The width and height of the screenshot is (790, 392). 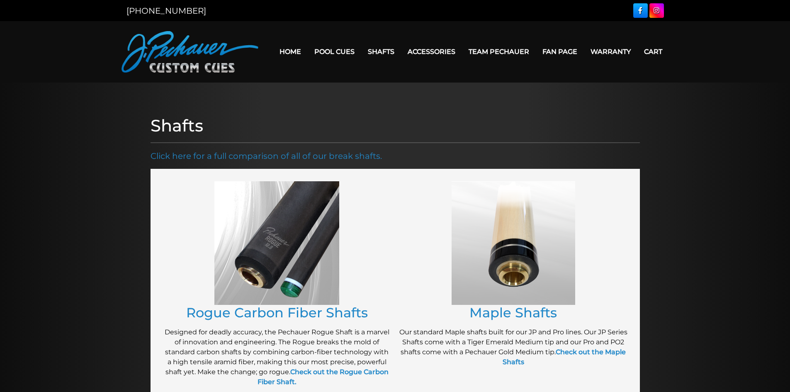 I want to click on a: Warranty, so click(x=611, y=51).